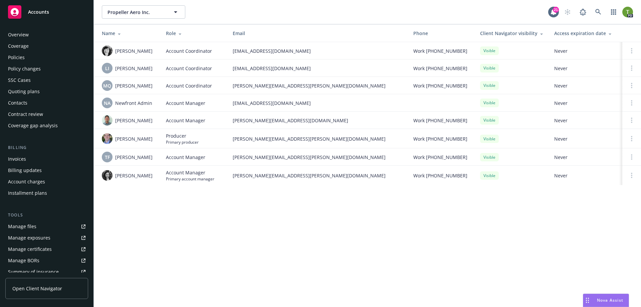 This screenshot has height=307, width=641. Describe the element at coordinates (107, 85) in the screenshot. I see `span: MQ` at that location.